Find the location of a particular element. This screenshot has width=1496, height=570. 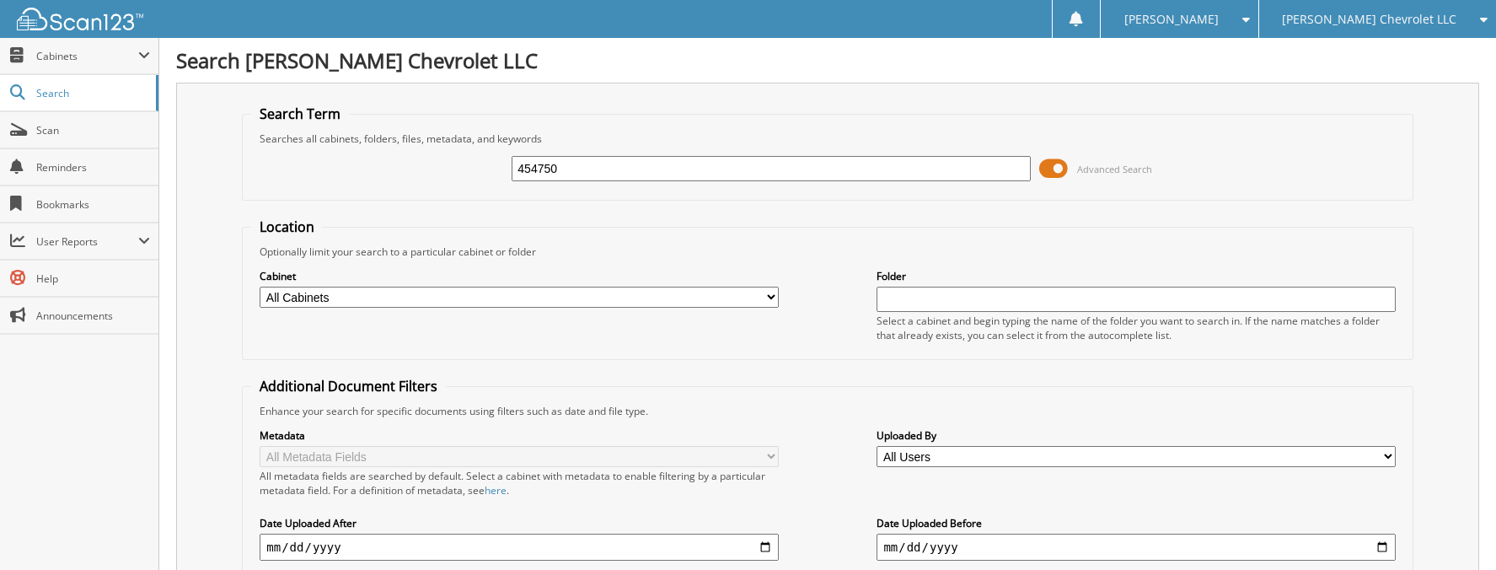

div: Searches all cabinets, folders, files, metadata, and keywords is located at coordinates (827, 138).